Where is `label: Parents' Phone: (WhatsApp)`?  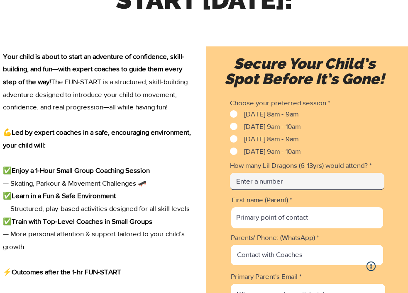
label: Parents' Phone: (WhatsApp) is located at coordinates (307, 237).